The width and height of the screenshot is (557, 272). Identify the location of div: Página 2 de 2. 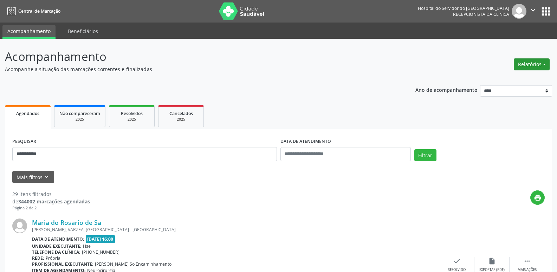
(51, 208).